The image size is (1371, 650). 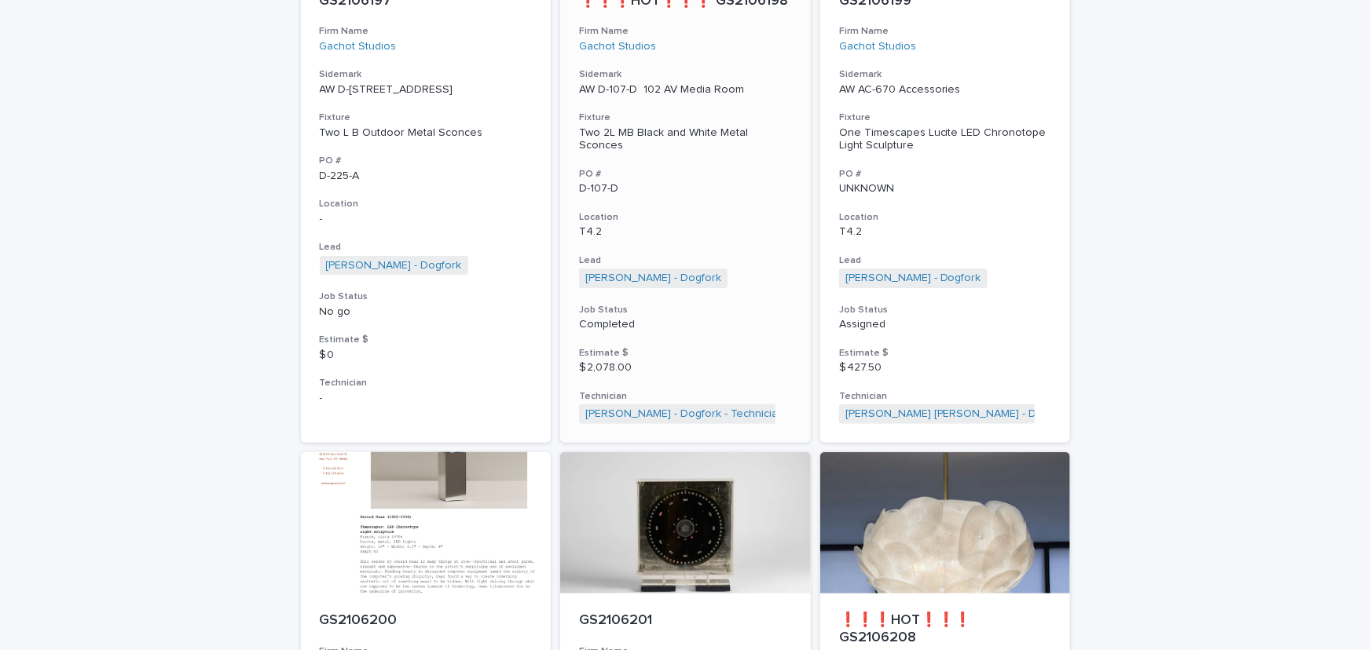 What do you see at coordinates (945, 140) in the screenshot?
I see `div: One Timescapes Lucite LED Chronotope Light Sculpture` at bounding box center [945, 140].